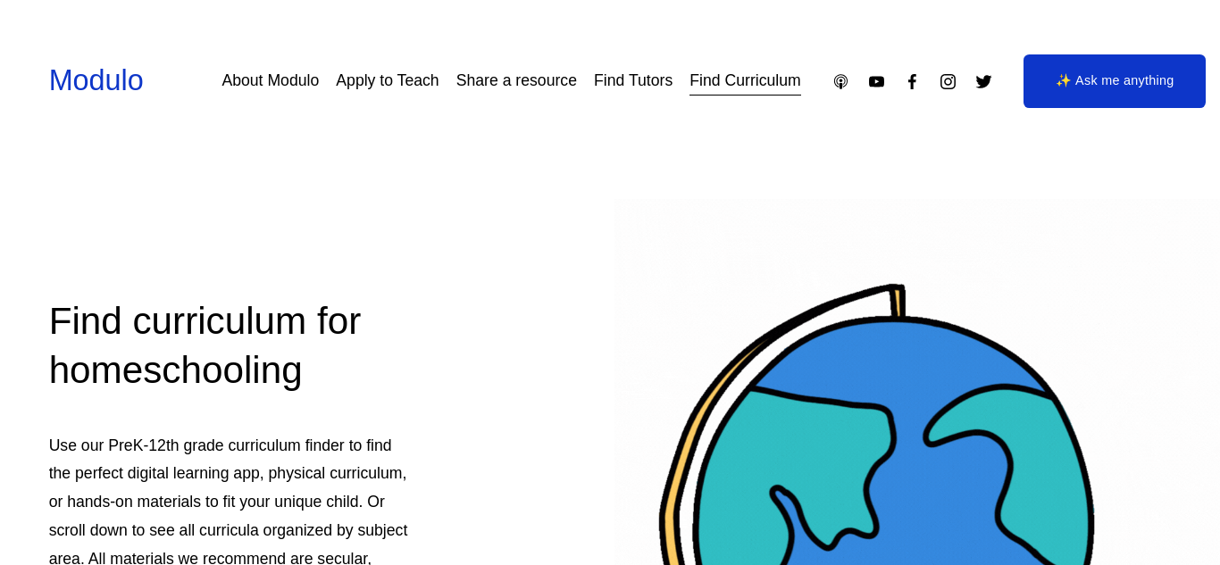 The width and height of the screenshot is (1220, 565). What do you see at coordinates (841, 81) in the screenshot?
I see `a: Apple Podcasts` at bounding box center [841, 81].